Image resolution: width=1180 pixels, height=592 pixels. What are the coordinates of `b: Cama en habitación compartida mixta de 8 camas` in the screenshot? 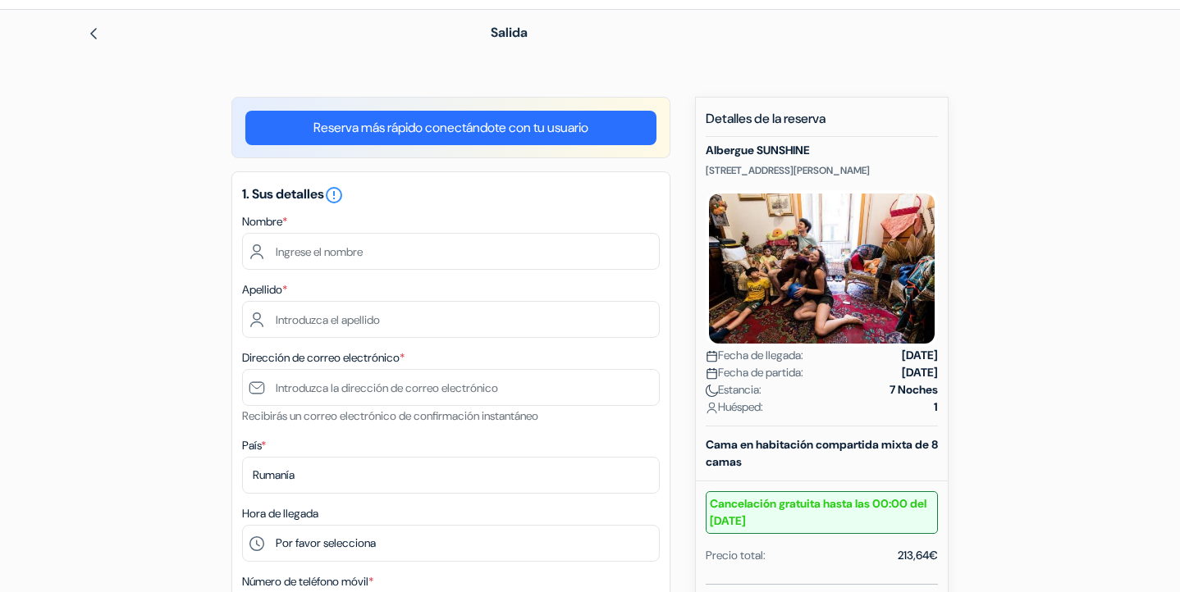 It's located at (821, 453).